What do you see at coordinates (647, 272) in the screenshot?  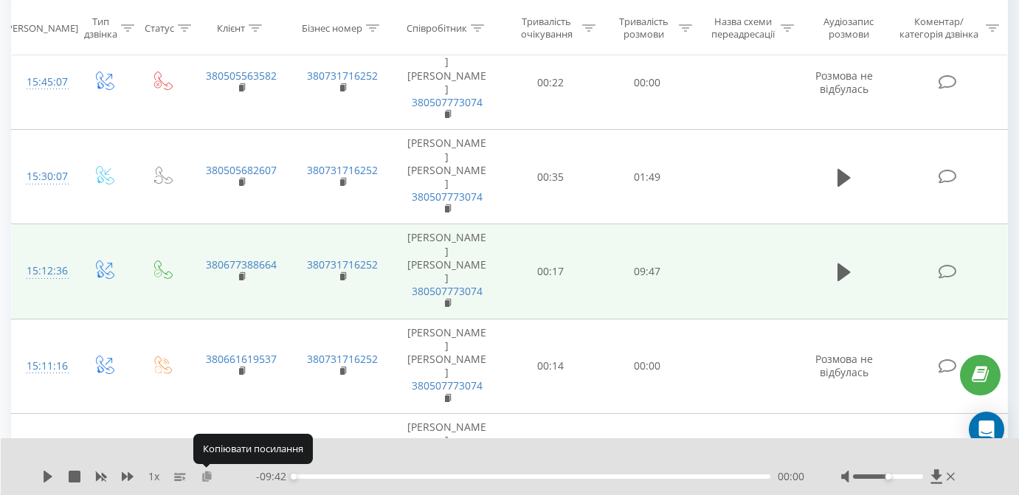 I see `td: 09:47` at bounding box center [647, 272].